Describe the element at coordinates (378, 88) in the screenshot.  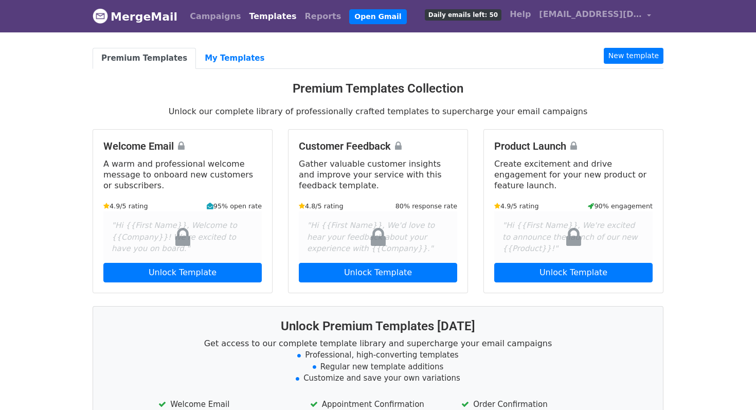
I see `h3: Premium Templates Collection` at that location.